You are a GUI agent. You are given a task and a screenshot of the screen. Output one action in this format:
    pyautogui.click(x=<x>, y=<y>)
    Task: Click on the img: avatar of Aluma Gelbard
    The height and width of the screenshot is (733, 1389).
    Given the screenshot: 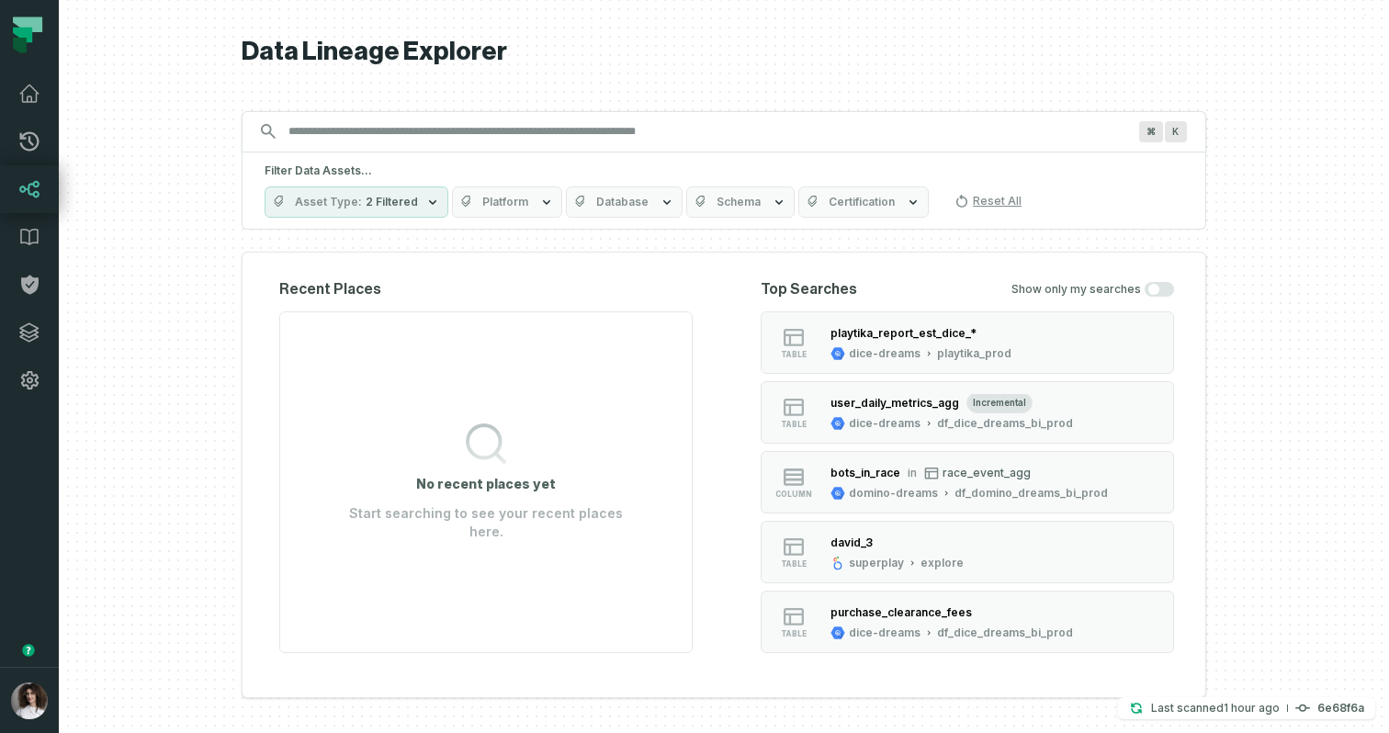 What is the action you would take?
    pyautogui.click(x=29, y=701)
    